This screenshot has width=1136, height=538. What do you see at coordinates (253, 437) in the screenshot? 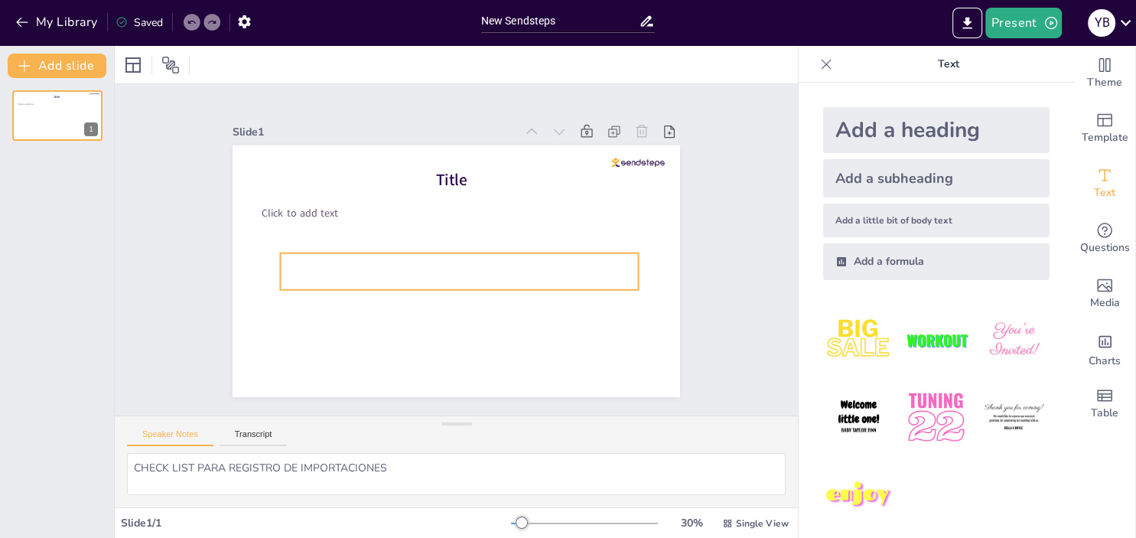
I see `button: Transcript` at bounding box center [253, 437].